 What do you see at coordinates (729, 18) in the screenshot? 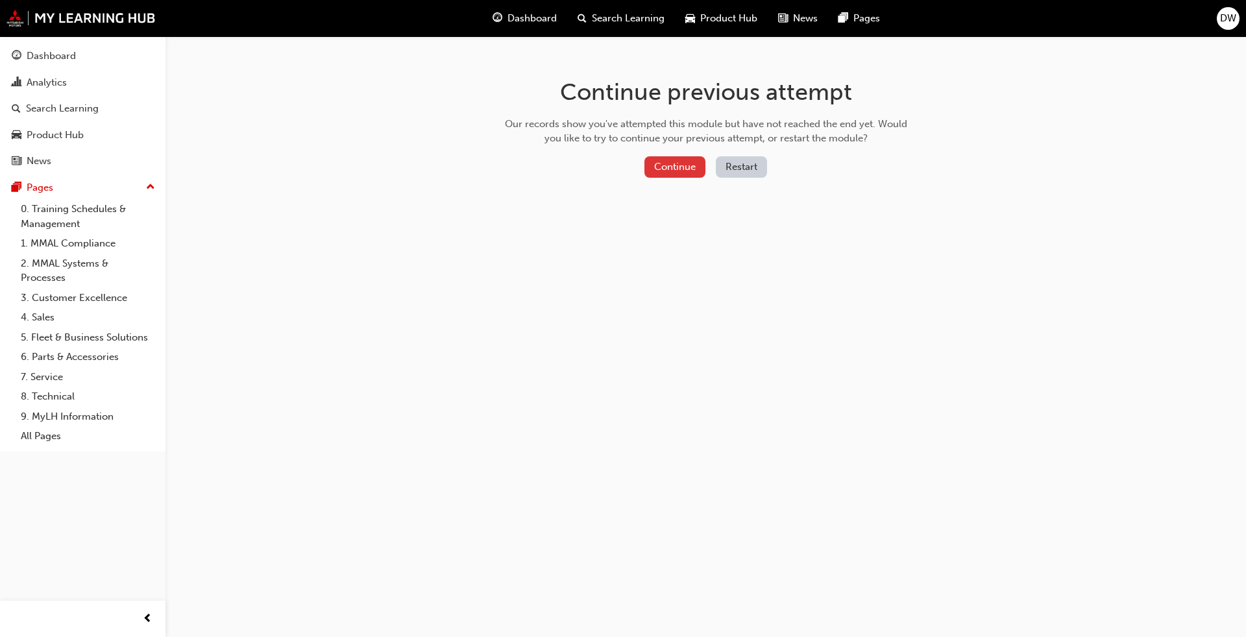
I see `span: Product Hub` at bounding box center [729, 18].